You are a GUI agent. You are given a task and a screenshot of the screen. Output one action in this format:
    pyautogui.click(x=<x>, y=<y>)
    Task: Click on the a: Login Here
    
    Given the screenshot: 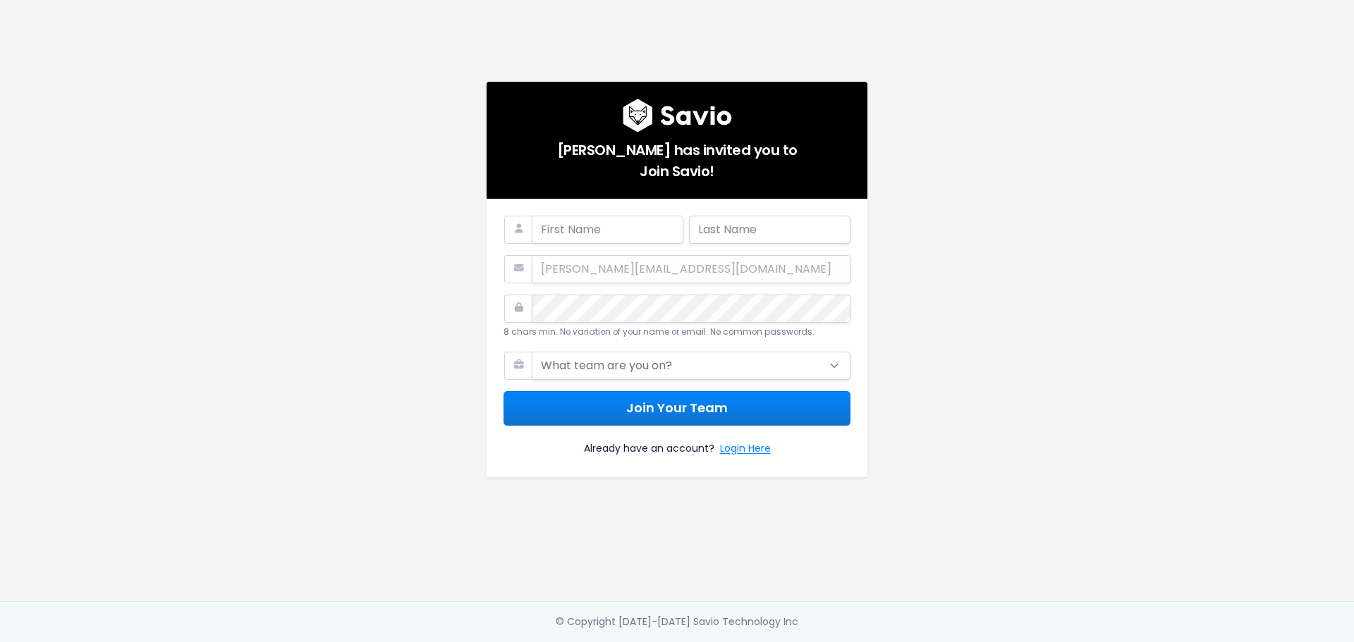 What is the action you would take?
    pyautogui.click(x=745, y=450)
    